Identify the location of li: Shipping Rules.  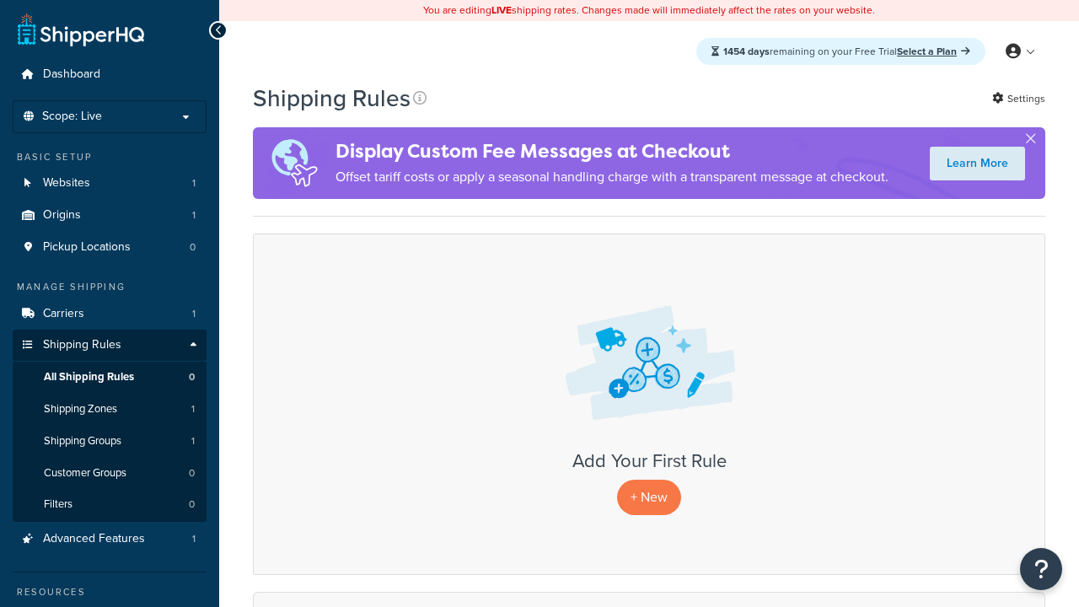
(110, 426).